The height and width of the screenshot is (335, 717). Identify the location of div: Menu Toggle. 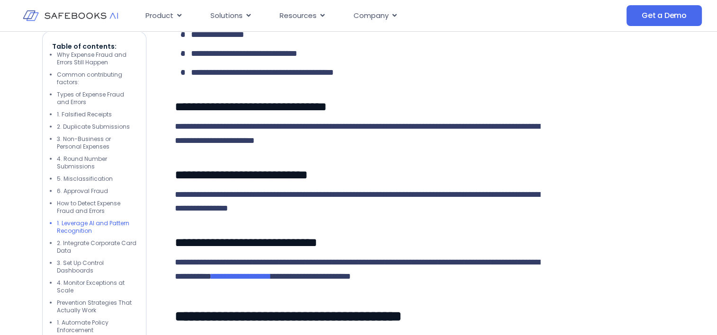
(342, 16).